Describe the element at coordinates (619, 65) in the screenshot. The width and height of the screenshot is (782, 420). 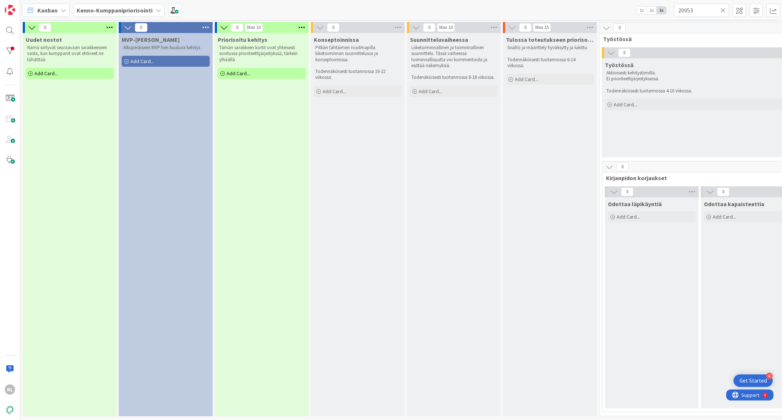
I see `span: Työstössä` at that location.